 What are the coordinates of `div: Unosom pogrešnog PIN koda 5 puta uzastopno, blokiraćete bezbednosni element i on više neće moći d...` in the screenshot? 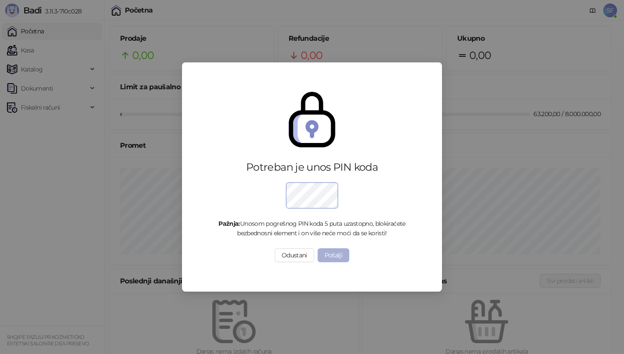 It's located at (312, 228).